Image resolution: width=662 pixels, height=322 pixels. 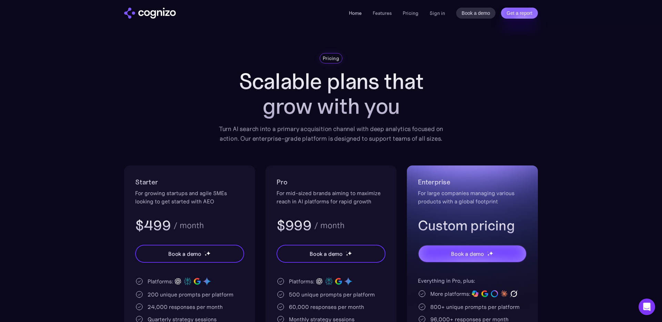 I want to click on a: home, so click(x=150, y=13).